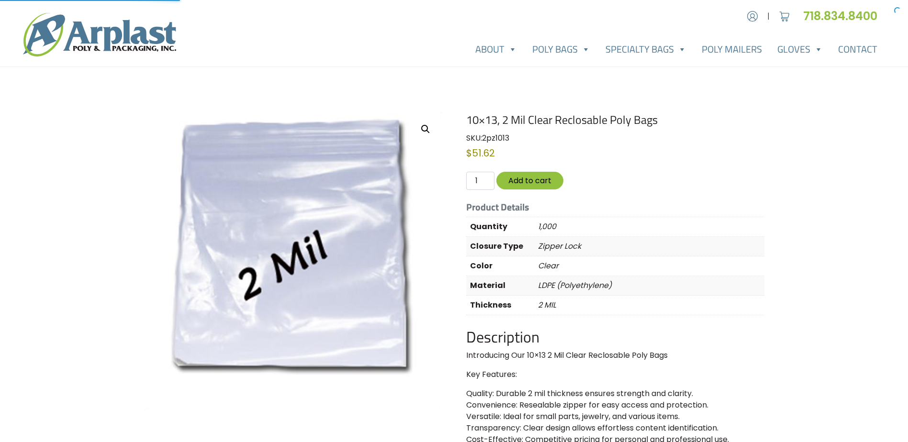  I want to click on span: 2pz1013, so click(495, 138).